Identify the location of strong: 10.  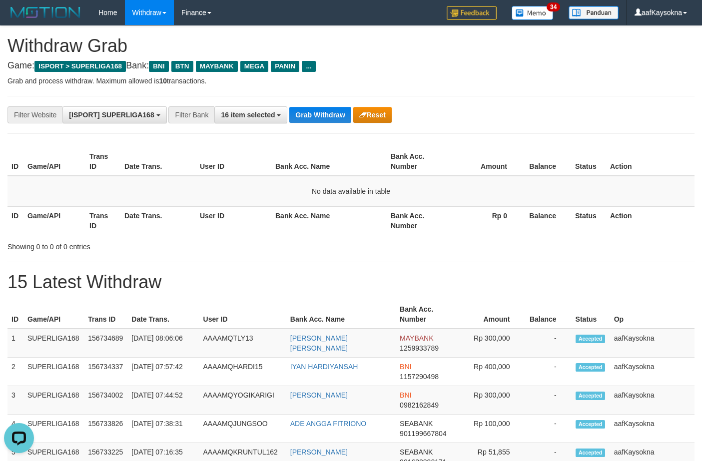
(163, 81).